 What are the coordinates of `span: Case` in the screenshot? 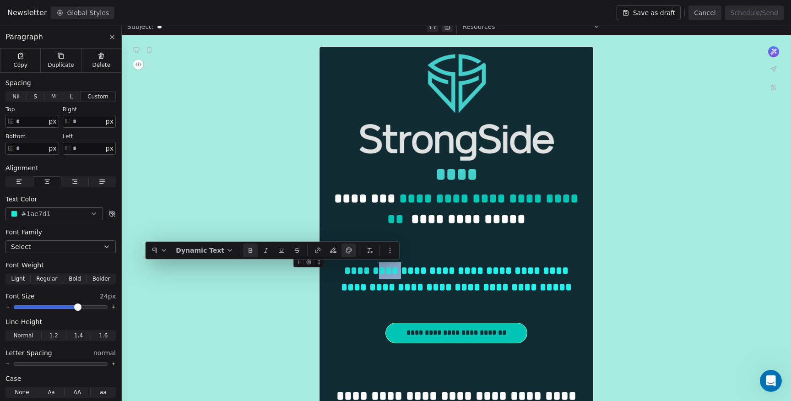 It's located at (13, 379).